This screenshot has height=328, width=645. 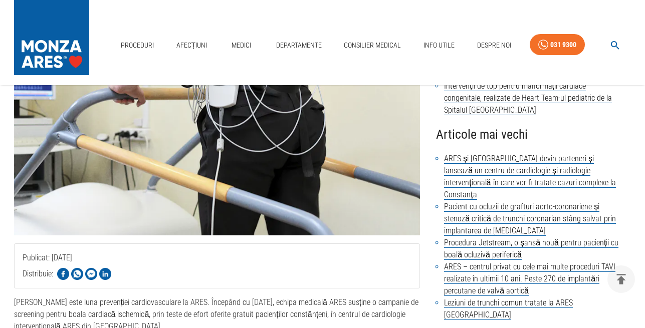 What do you see at coordinates (105, 274) in the screenshot?
I see `img: Share on LinkedIn` at bounding box center [105, 274].